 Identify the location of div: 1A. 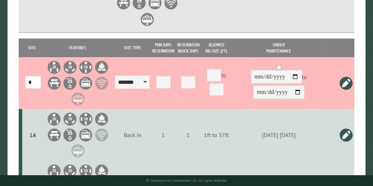
(33, 135).